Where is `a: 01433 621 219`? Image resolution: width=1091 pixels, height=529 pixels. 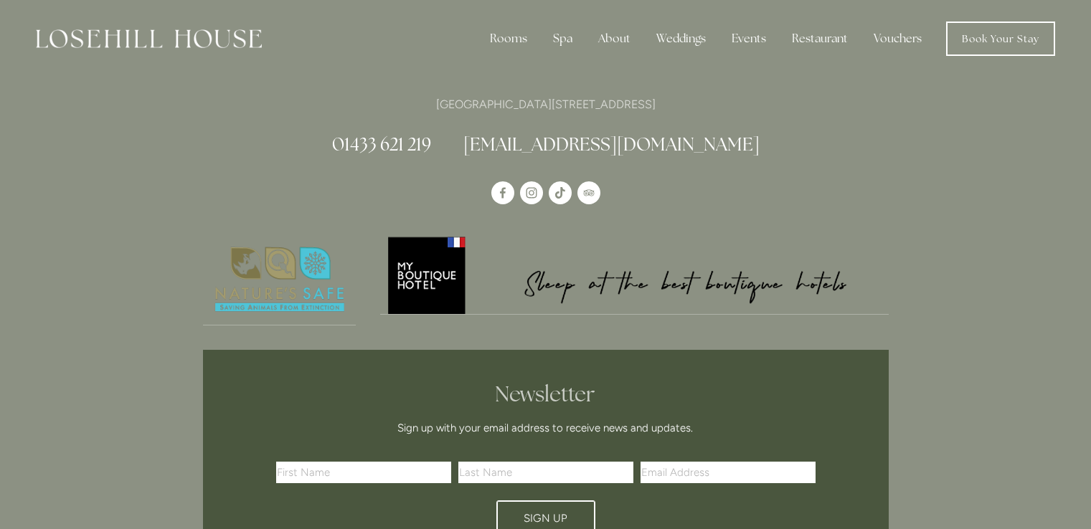
a: 01433 621 219 is located at coordinates (382, 144).